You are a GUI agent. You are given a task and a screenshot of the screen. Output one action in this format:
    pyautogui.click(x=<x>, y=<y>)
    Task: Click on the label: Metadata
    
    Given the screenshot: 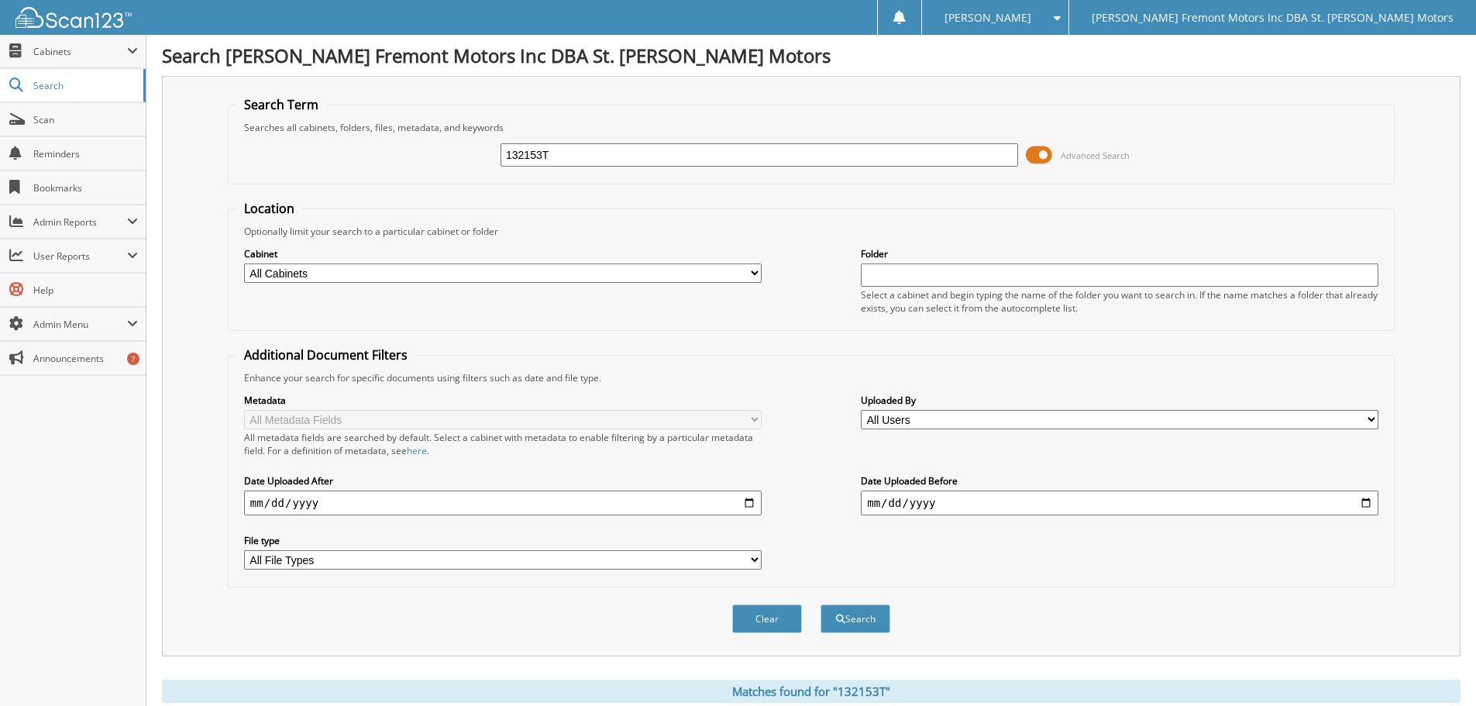 What is the action you would take?
    pyautogui.click(x=503, y=400)
    